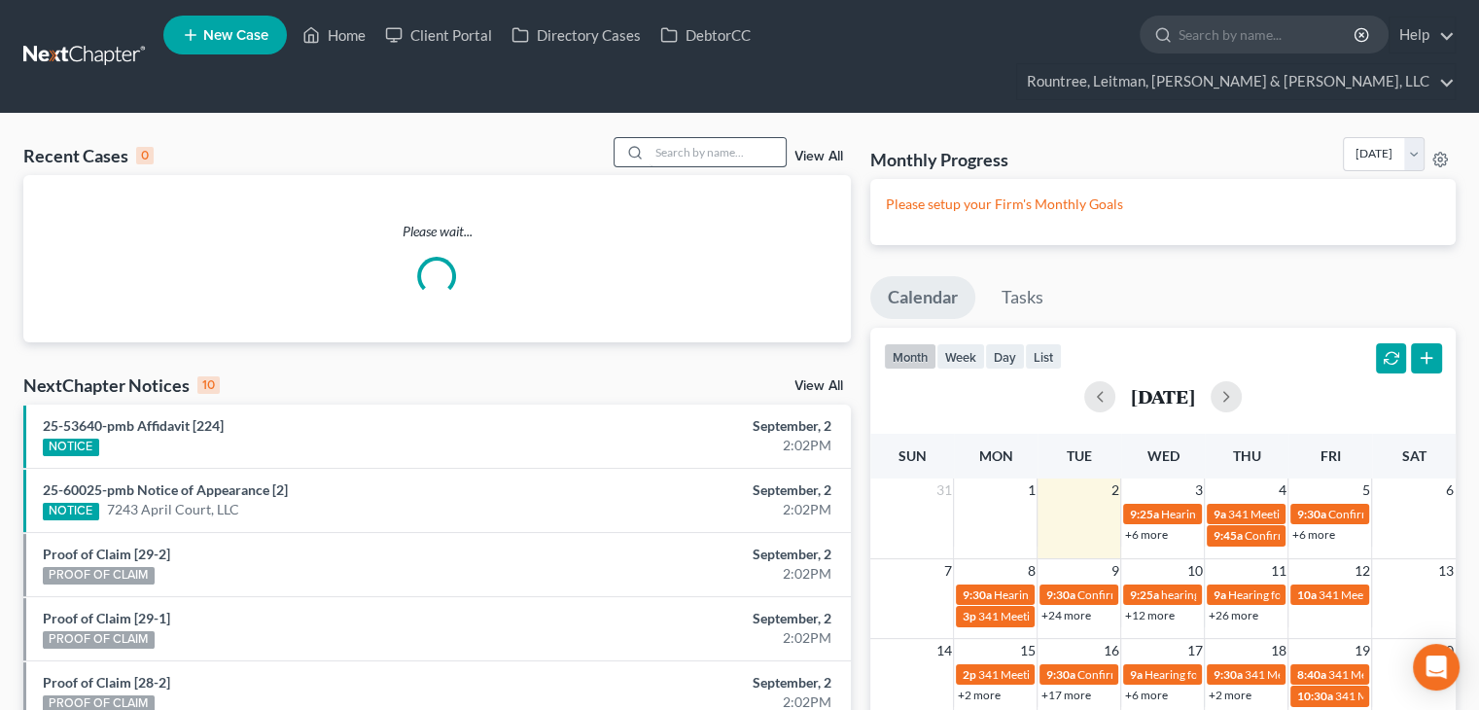 The image size is (1479, 710). What do you see at coordinates (576, 35) in the screenshot?
I see `a: Directory Cases` at bounding box center [576, 35].